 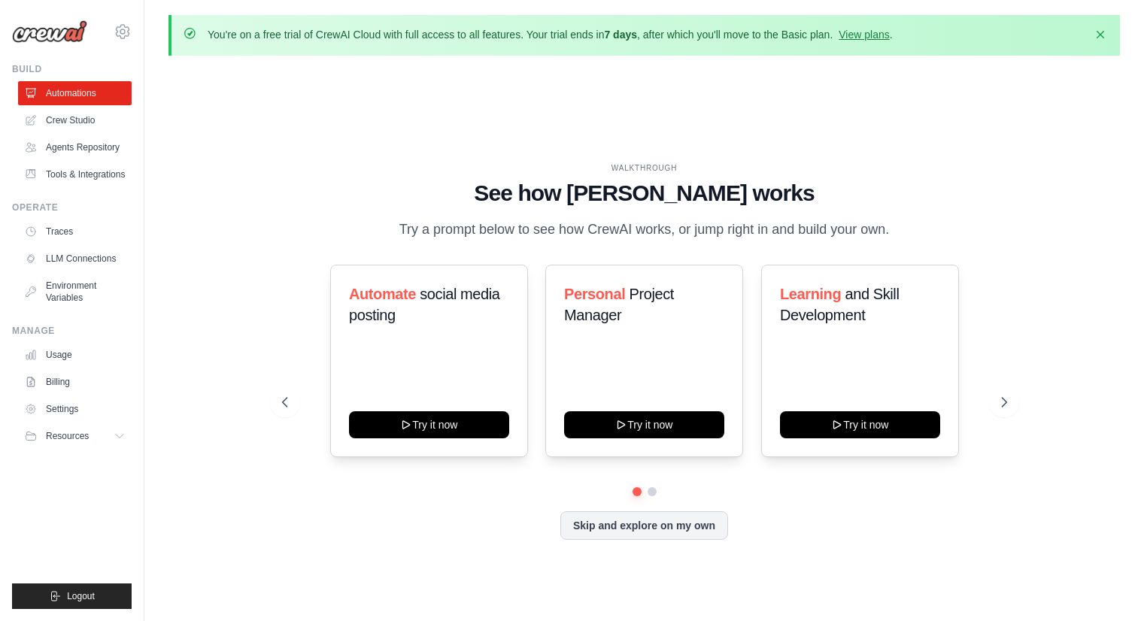 I want to click on a: Traces, so click(x=74, y=232).